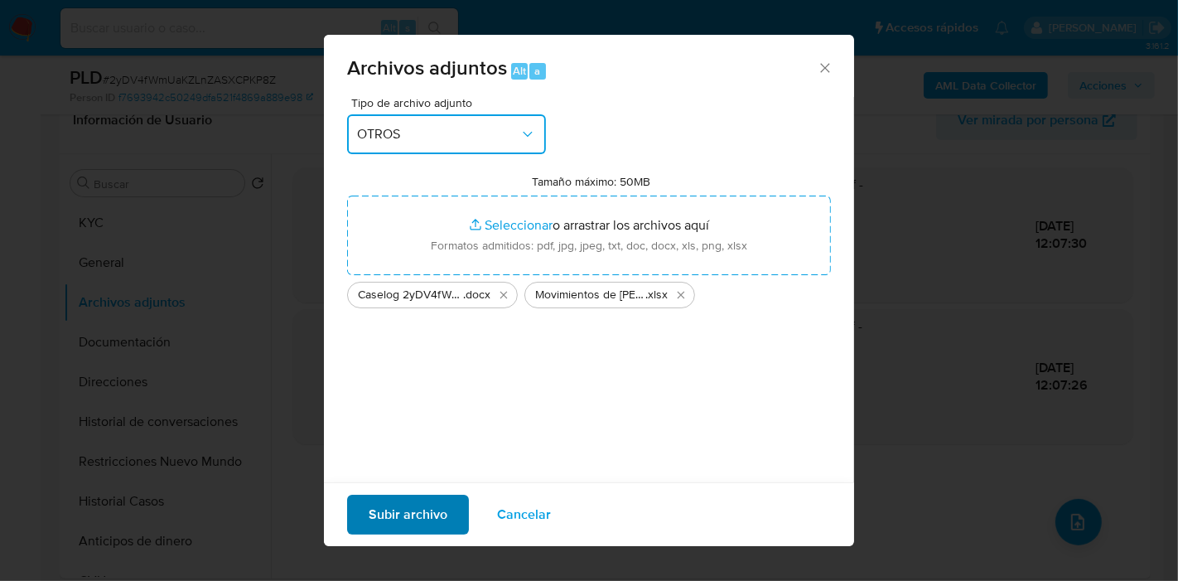  Describe the element at coordinates (438, 134) in the screenshot. I see `span: OTROS` at that location.